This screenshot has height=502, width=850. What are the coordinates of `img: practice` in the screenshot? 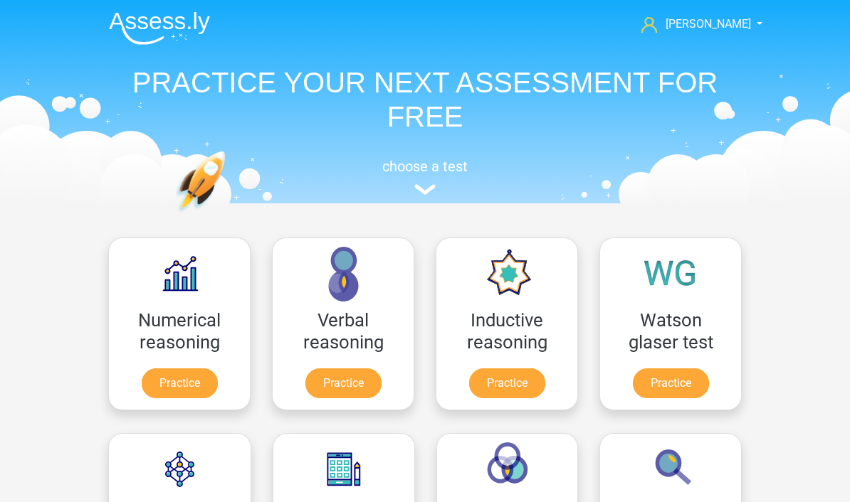 It's located at (228, 215).